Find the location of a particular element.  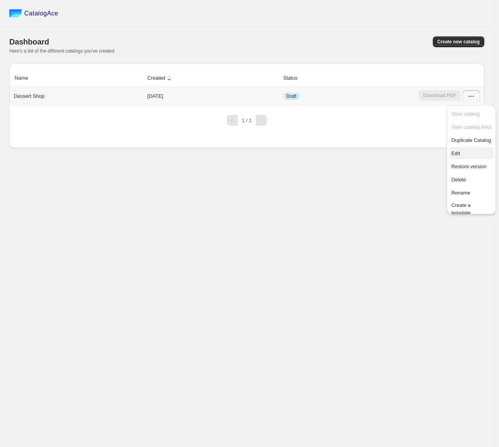

button: Created is located at coordinates (160, 78).